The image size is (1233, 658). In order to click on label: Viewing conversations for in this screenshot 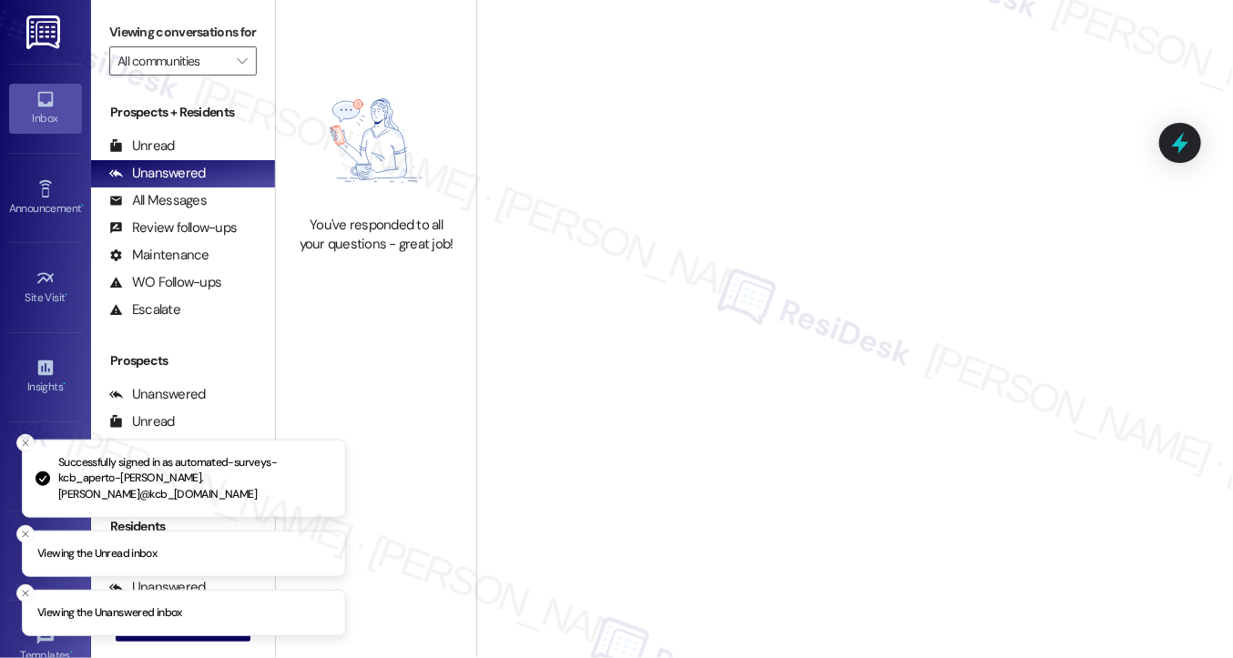, I will do `click(183, 32)`.